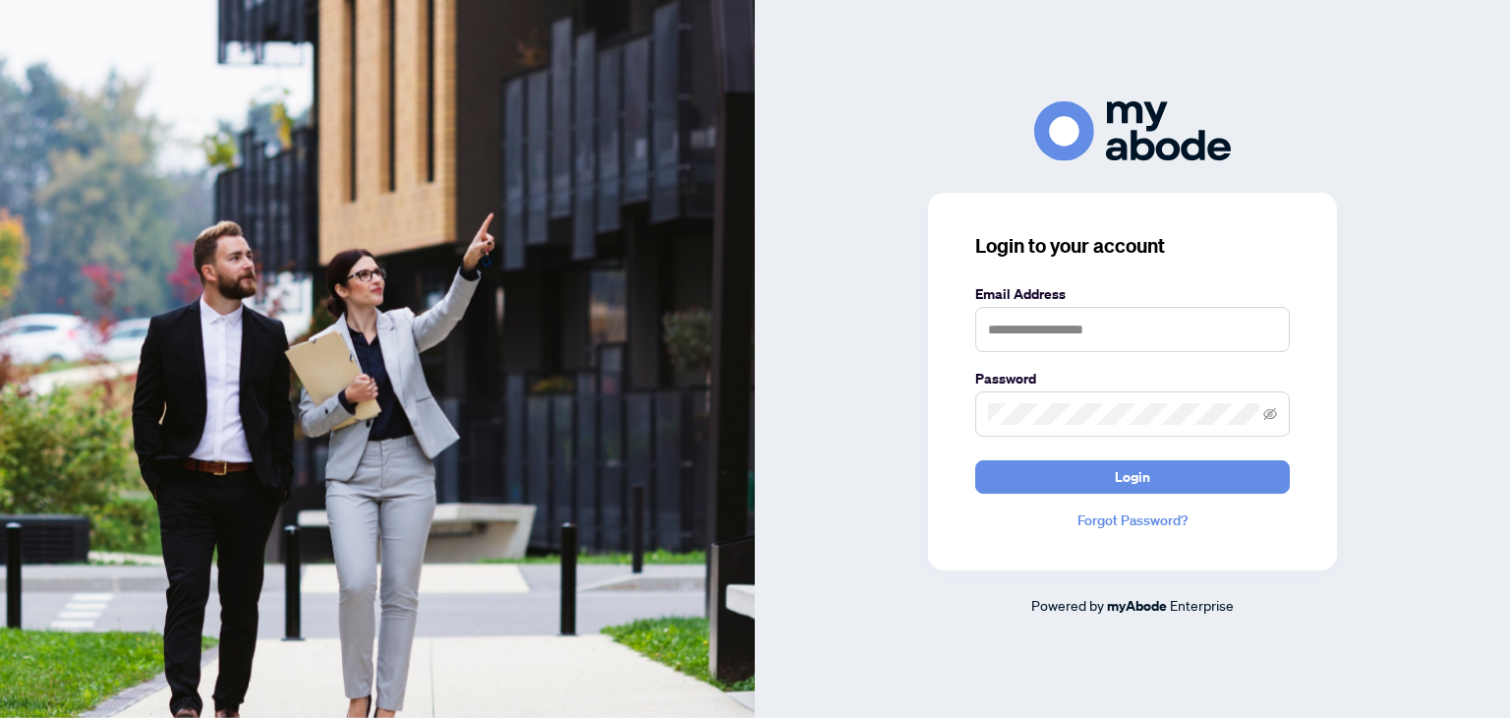  I want to click on a: Forgot Password?, so click(1133, 520).